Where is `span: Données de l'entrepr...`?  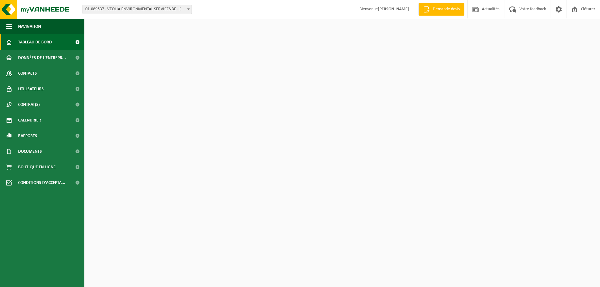 span: Données de l'entrepr... is located at coordinates (42, 58).